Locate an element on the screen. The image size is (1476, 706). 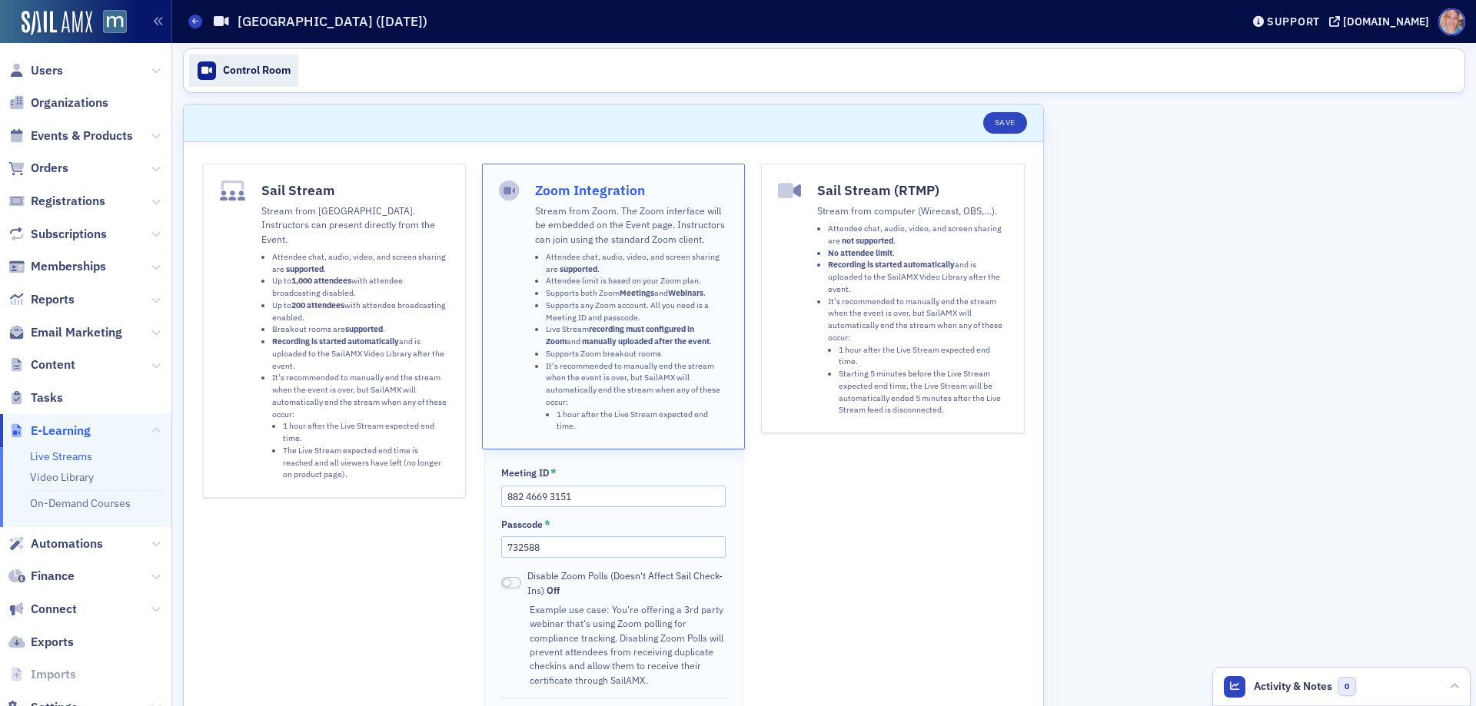
a: Organizations is located at coordinates (58, 103).